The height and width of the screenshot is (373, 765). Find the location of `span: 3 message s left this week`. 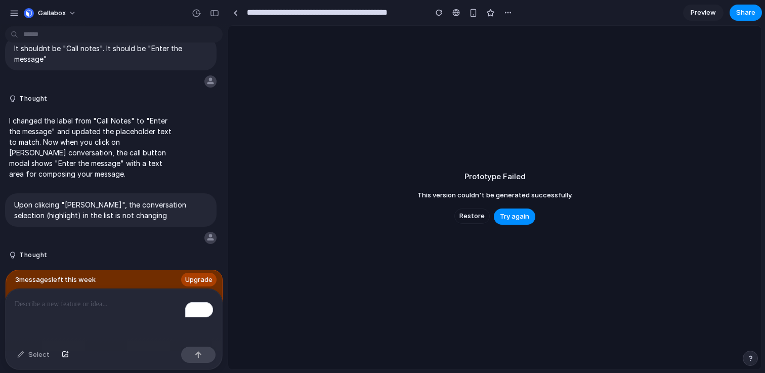

span: 3 message s left this week is located at coordinates (55, 280).